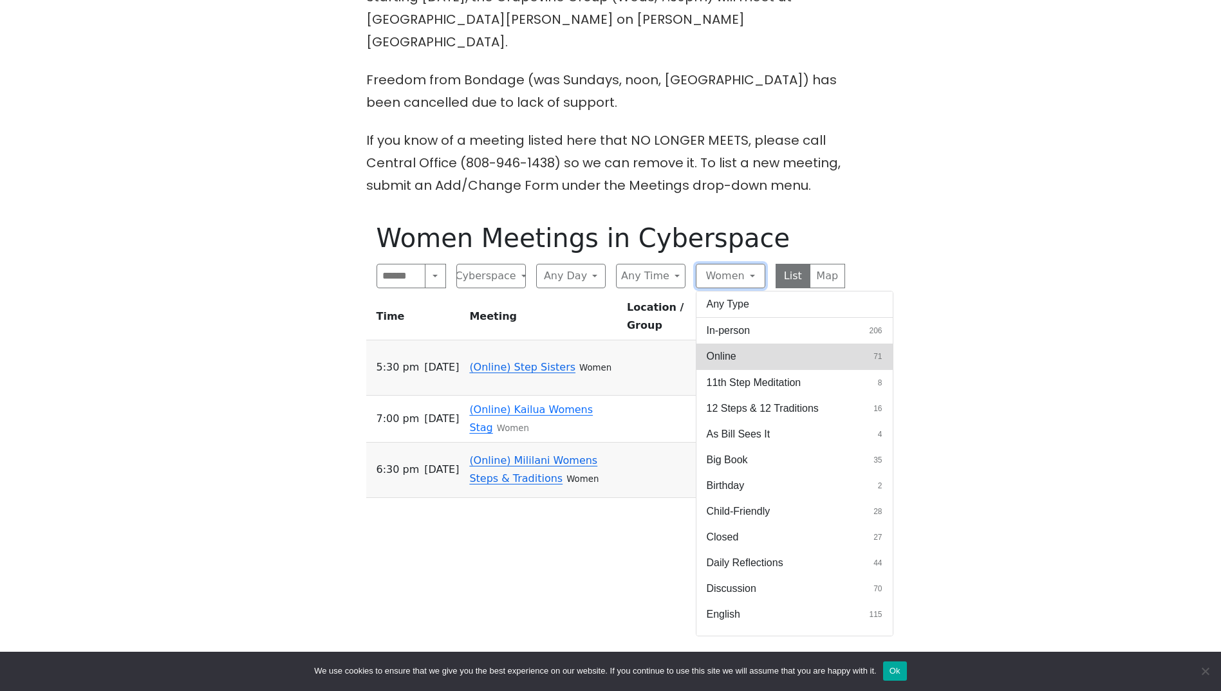 This screenshot has height=691, width=1221. I want to click on button: As Bill Sees It4 results, so click(794, 435).